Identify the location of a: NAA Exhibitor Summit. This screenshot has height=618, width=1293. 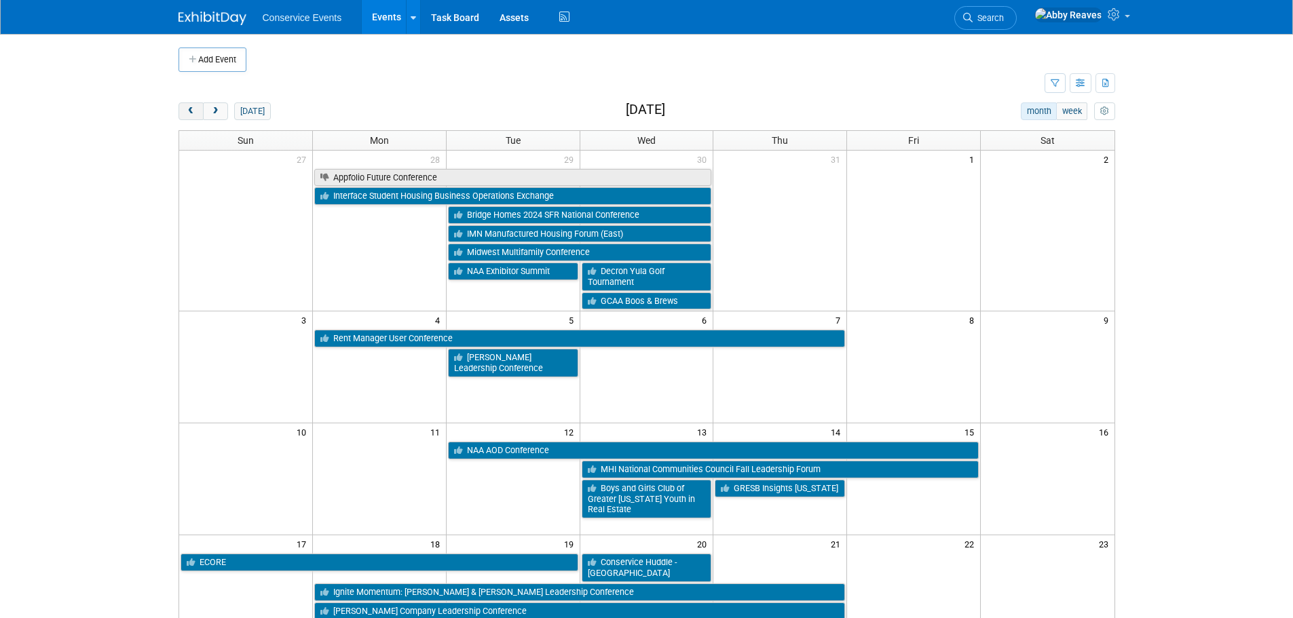
(513, 271).